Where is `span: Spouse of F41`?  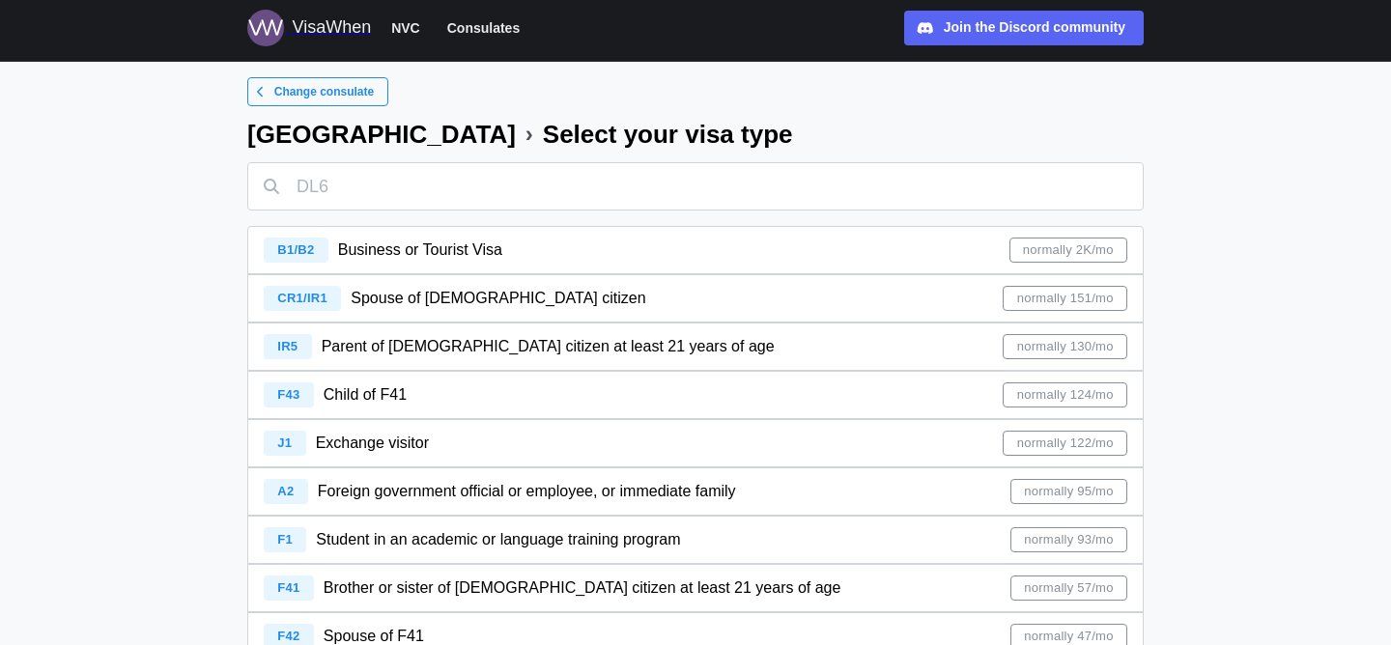
span: Spouse of F41 is located at coordinates (374, 635).